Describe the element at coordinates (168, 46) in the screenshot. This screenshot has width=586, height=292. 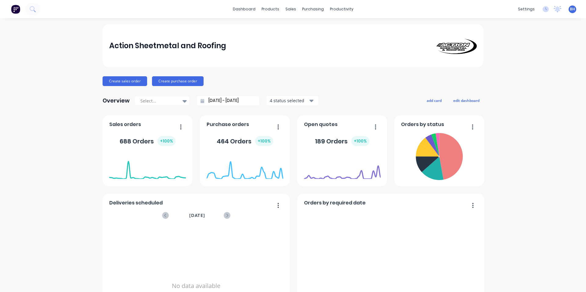
I see `div: Action Sheetmetal and Roofing` at that location.